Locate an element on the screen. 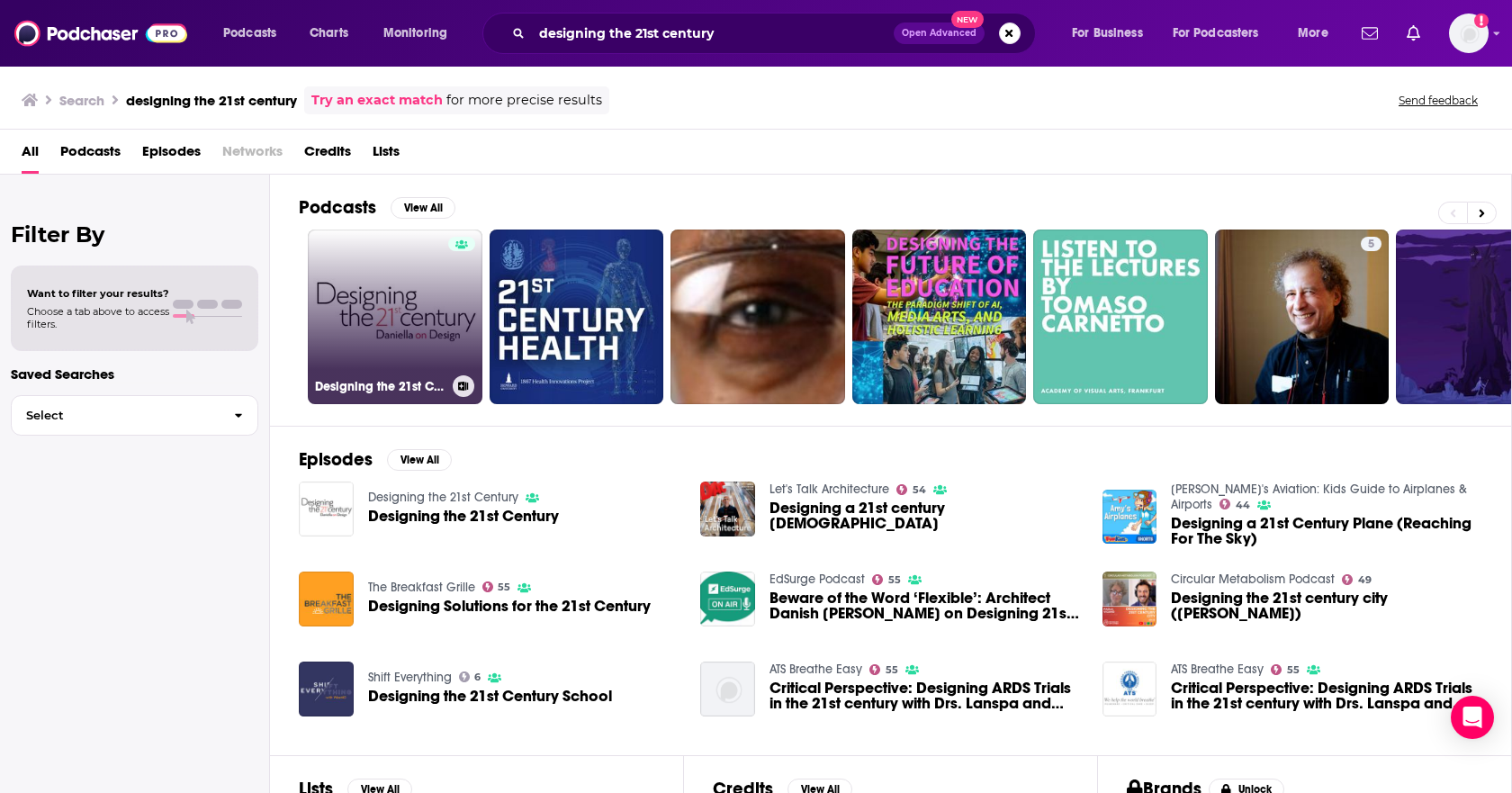 The image size is (1512, 793). span: All is located at coordinates (30, 155).